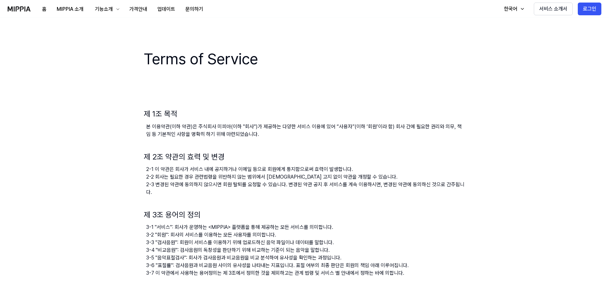  What do you see at coordinates (305, 250) in the screenshot?
I see `h3: 3-4 "비교음원": 검사음원의 독창성을 판단하기 위해 비교하는 기준이 되는 음악을 말합니다.` at bounding box center [305, 250].